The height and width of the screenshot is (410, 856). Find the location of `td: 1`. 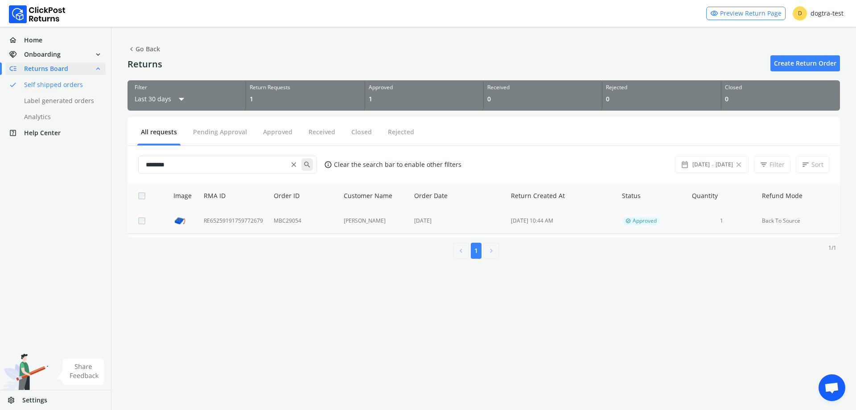

td: 1 is located at coordinates (721, 221).